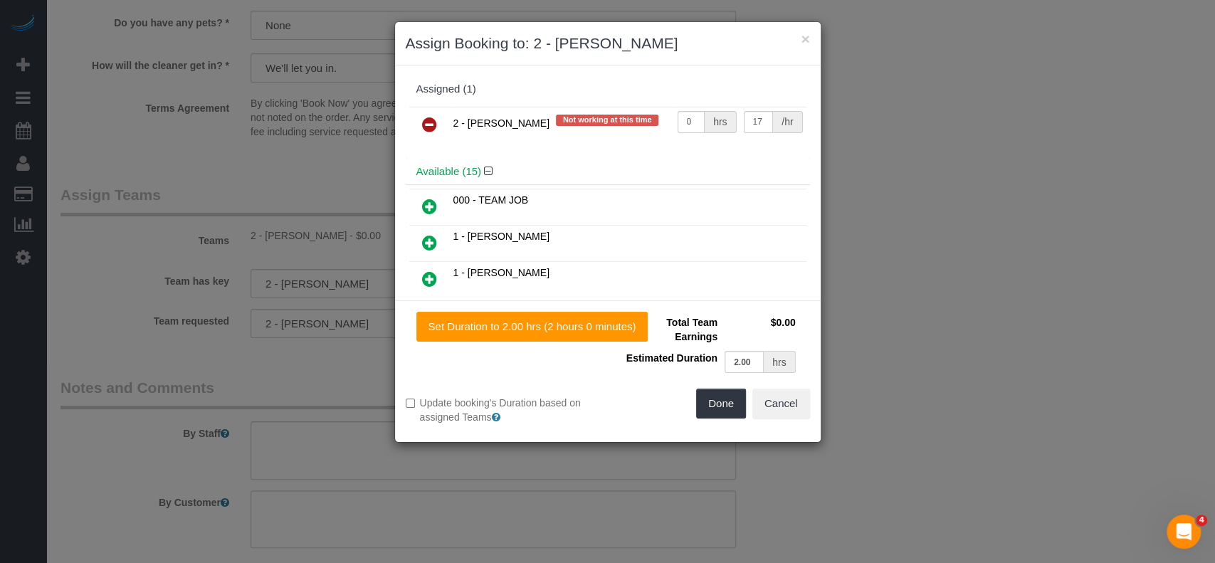 The height and width of the screenshot is (563, 1215). What do you see at coordinates (670, 330) in the screenshot?
I see `td: Total Team Earnings` at bounding box center [670, 330].